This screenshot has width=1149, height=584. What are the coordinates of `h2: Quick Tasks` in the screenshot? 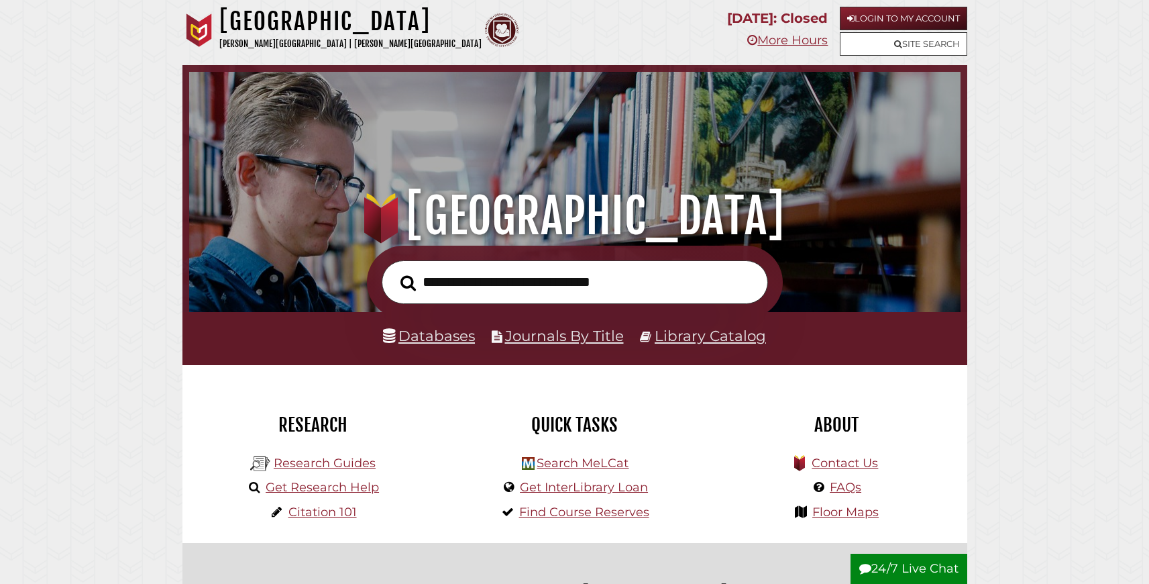 It's located at (575, 425).